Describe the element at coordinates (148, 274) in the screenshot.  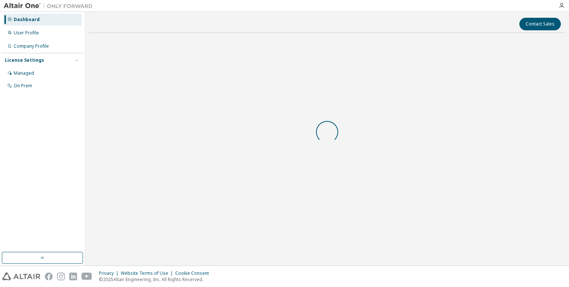
I see `div: Website Terms of Use` at that location.